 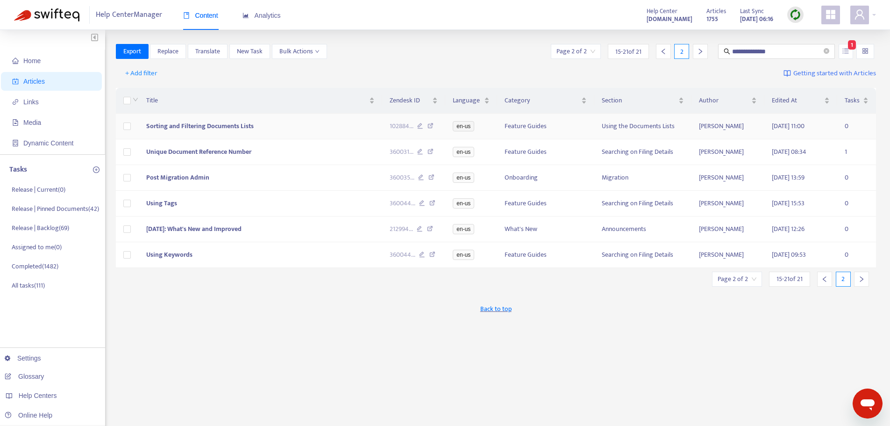 I want to click on th: Zendesk ID, so click(x=414, y=100).